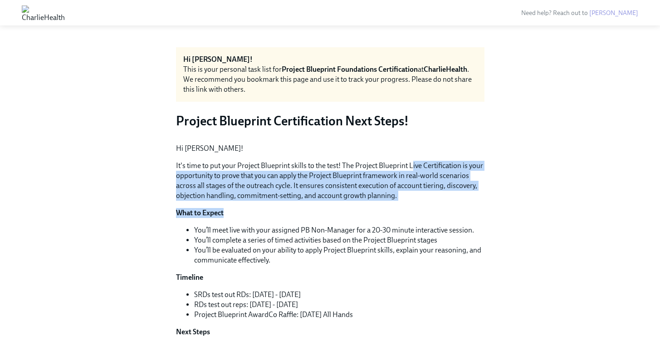 The height and width of the screenshot is (337, 660). What do you see at coordinates (340, 240) in the screenshot?
I see `li: You’ll complete a series of timed activities based on the Project Blueprint stages` at bounding box center [340, 240].